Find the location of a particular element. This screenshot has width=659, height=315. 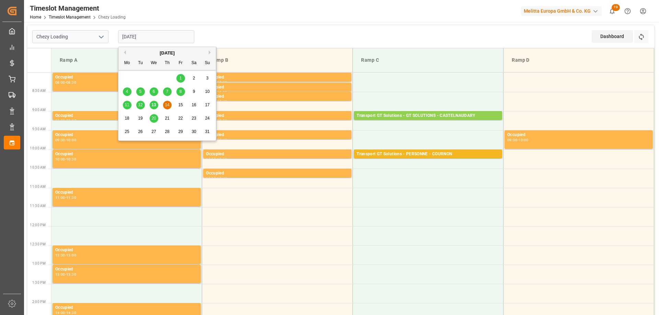

div: Choose Thursday, August 28th, 2025 is located at coordinates (167, 132).